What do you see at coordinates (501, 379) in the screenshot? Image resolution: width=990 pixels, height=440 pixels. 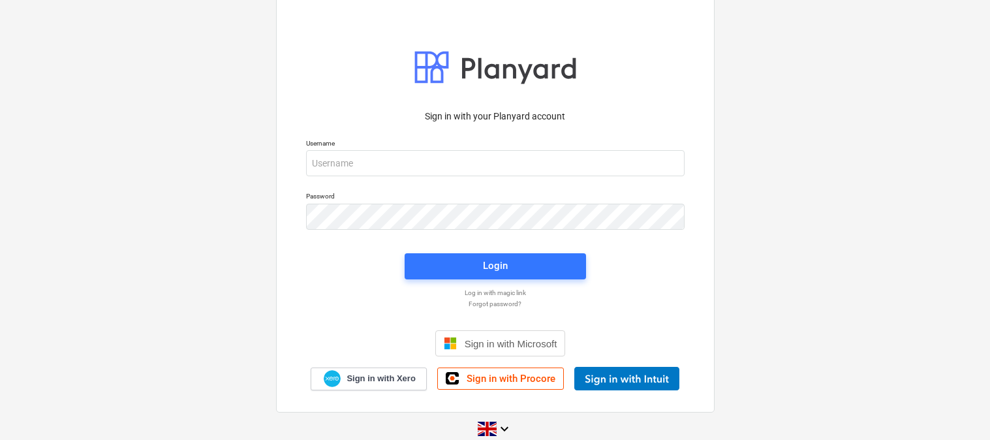 I see `a: Sign in with Procore` at bounding box center [501, 379].